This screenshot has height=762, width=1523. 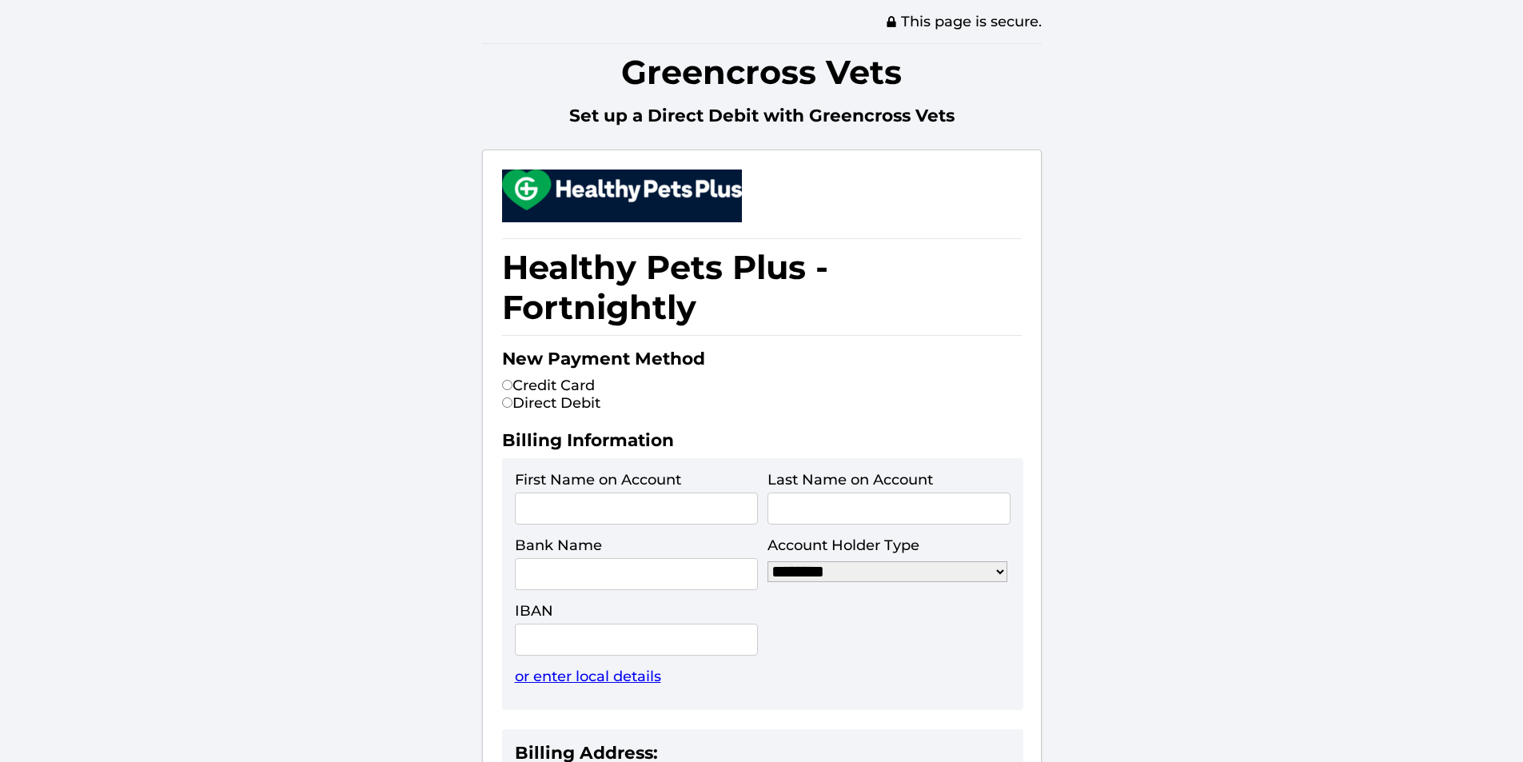 What do you see at coordinates (598, 480) in the screenshot?
I see `label: First Name on Account` at bounding box center [598, 480].